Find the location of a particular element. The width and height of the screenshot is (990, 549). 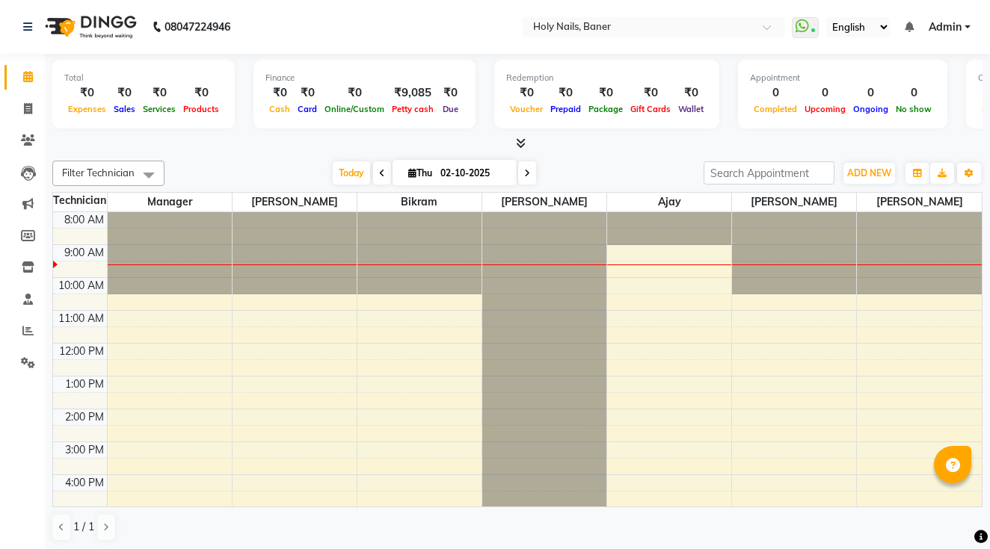

span: Upcoming is located at coordinates (824, 109).